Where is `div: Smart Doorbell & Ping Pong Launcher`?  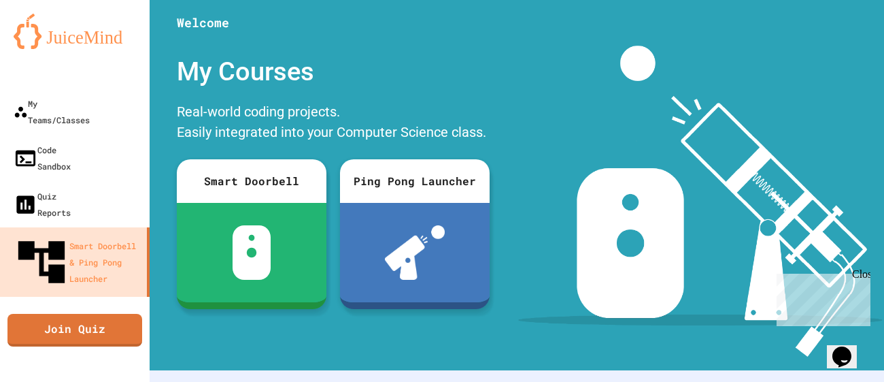 div: Smart Doorbell & Ping Pong Launcher is located at coordinates (78, 262).